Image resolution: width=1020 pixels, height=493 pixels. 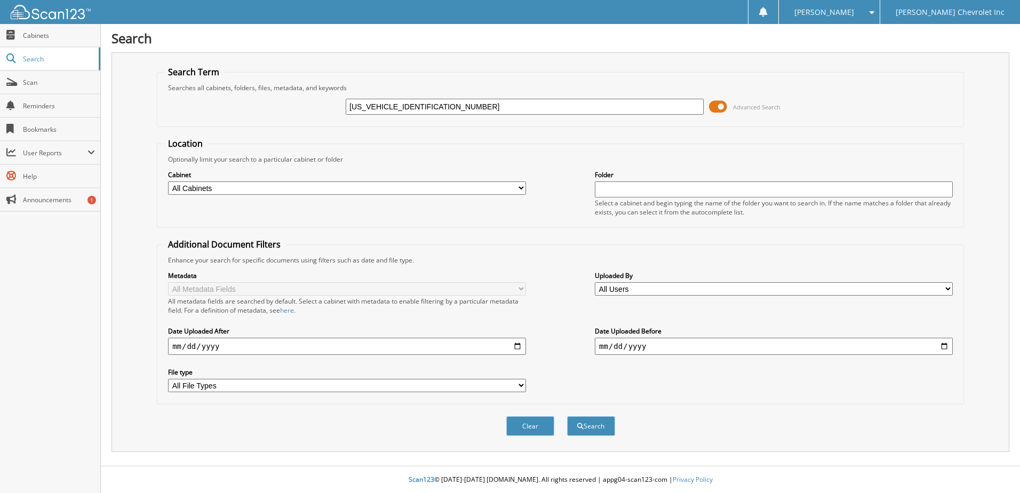 What do you see at coordinates (59, 82) in the screenshot?
I see `span: Scan` at bounding box center [59, 82].